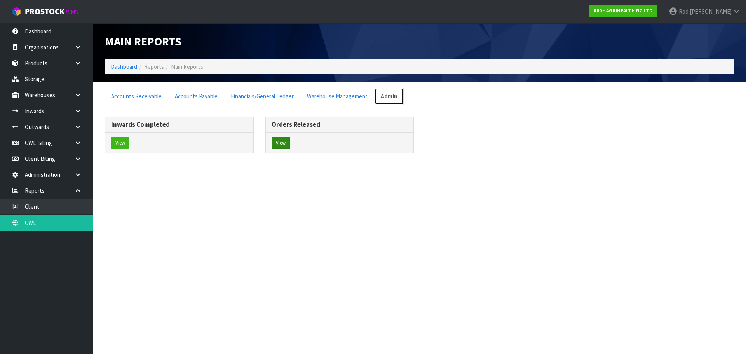 The image size is (746, 354). I want to click on a: Accounts Payable, so click(196, 96).